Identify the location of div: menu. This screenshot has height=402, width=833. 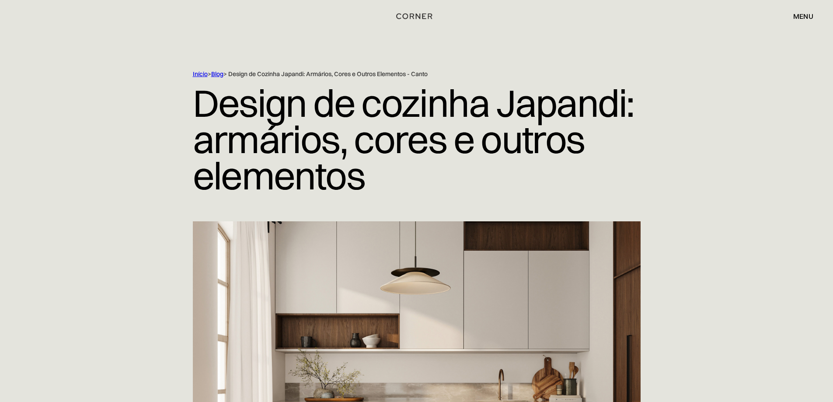
(799, 16).